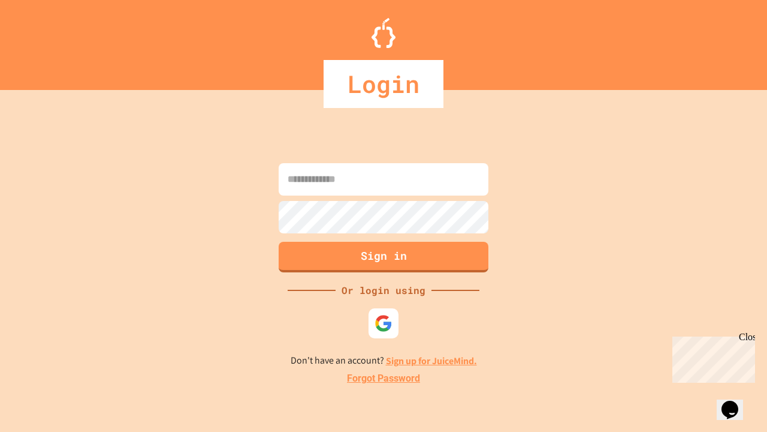 Image resolution: width=767 pixels, height=432 pixels. Describe the element at coordinates (384, 33) in the screenshot. I see `img: Logo.svg` at that location.